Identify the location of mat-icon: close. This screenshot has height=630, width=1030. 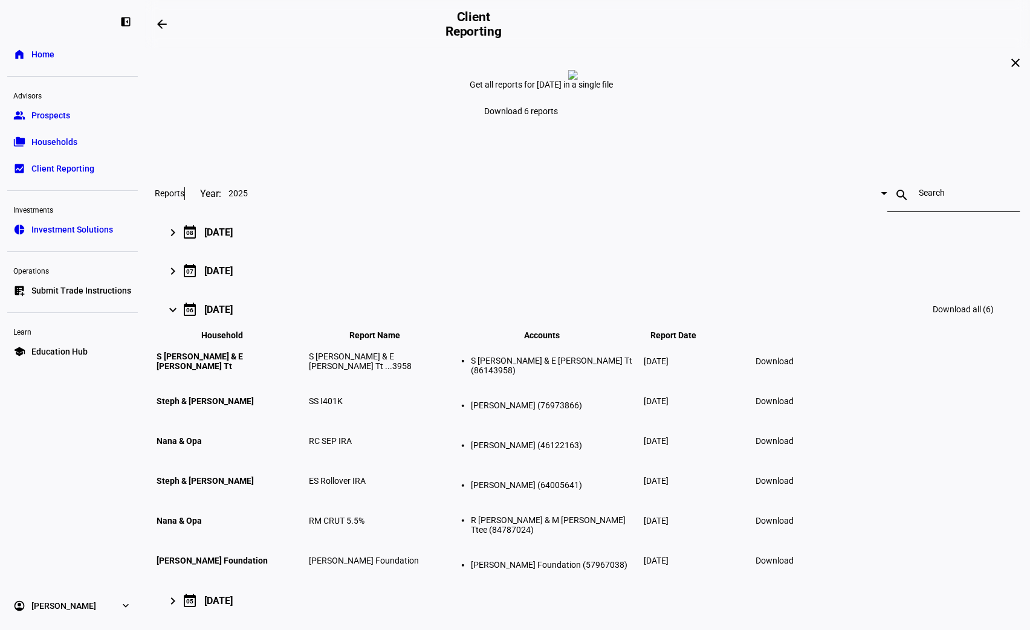
(1016, 63).